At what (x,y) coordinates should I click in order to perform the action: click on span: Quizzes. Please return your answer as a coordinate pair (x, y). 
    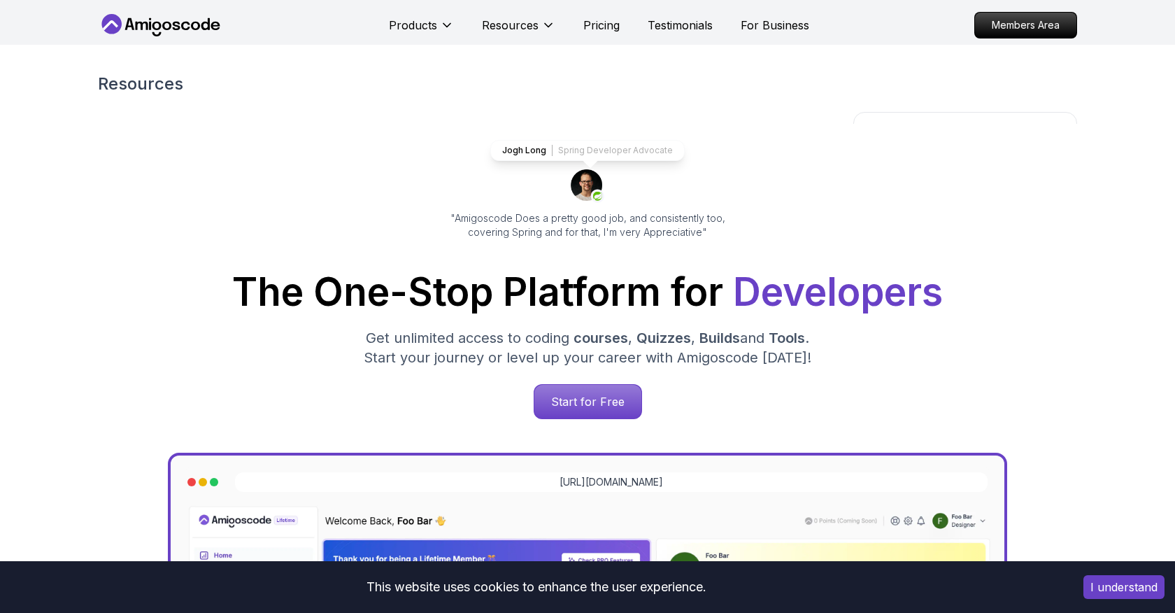
    Looking at the image, I should click on (664, 338).